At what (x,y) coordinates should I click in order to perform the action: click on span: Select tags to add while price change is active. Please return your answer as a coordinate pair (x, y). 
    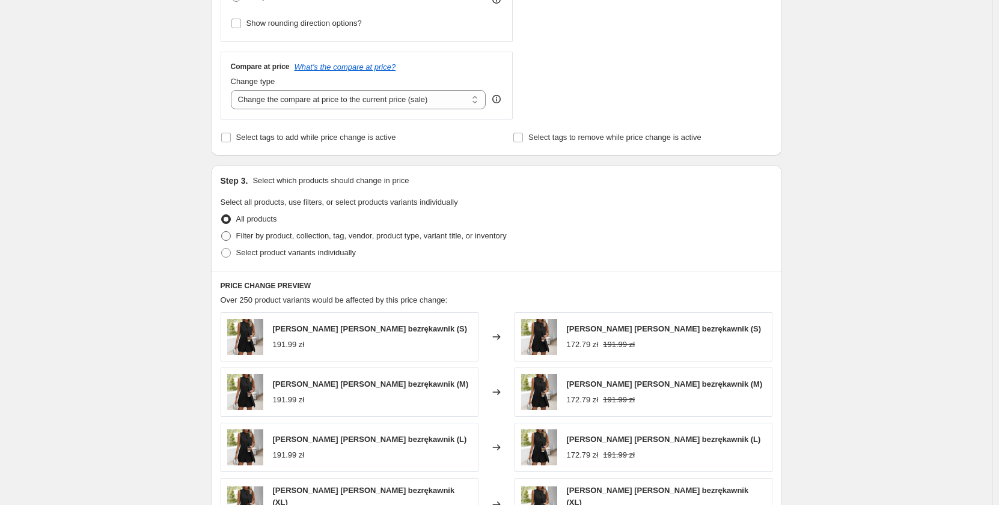
    Looking at the image, I should click on (316, 137).